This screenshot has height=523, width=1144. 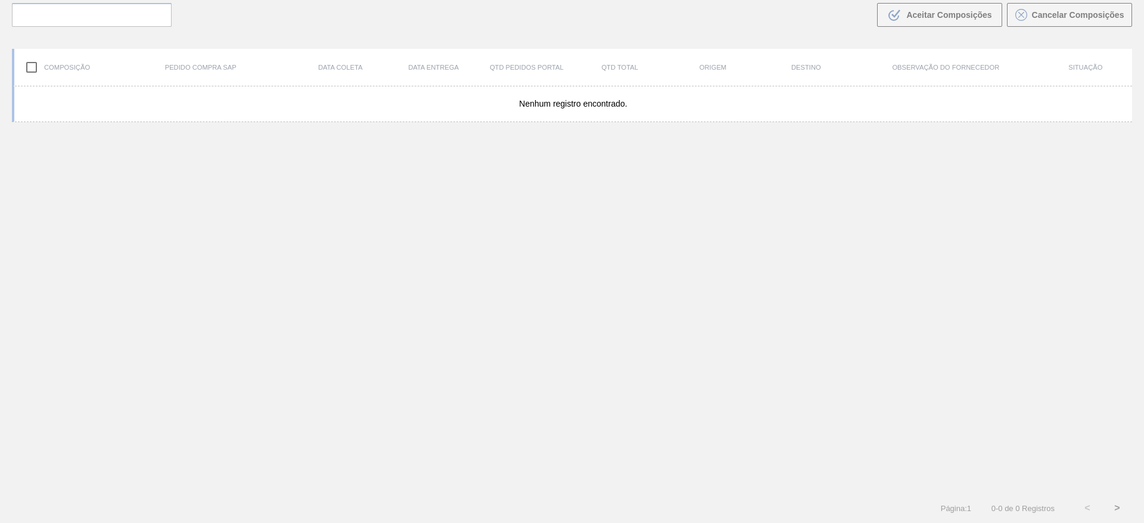 I want to click on span: Cancelar Composições, so click(x=1078, y=15).